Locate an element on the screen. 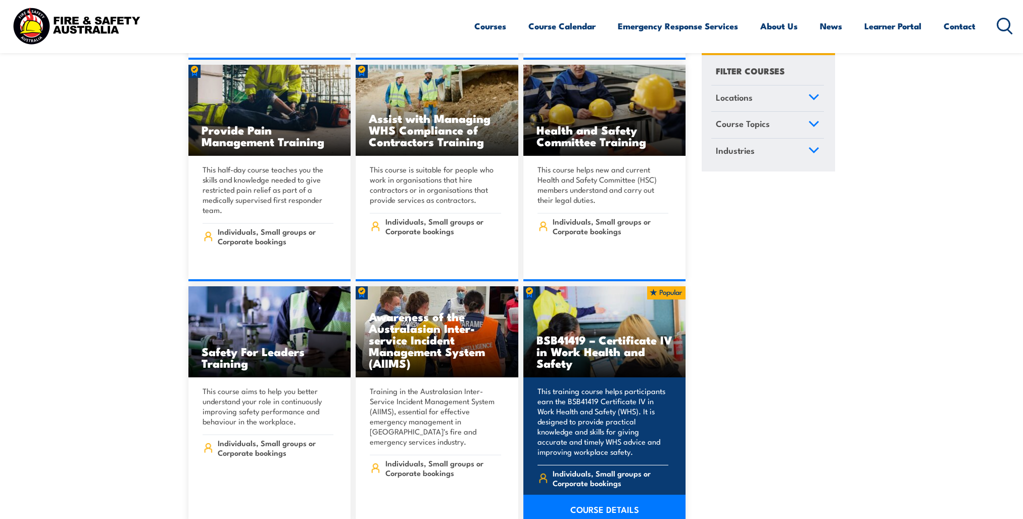 Image resolution: width=1023 pixels, height=519 pixels. span: Industries is located at coordinates (735, 150).